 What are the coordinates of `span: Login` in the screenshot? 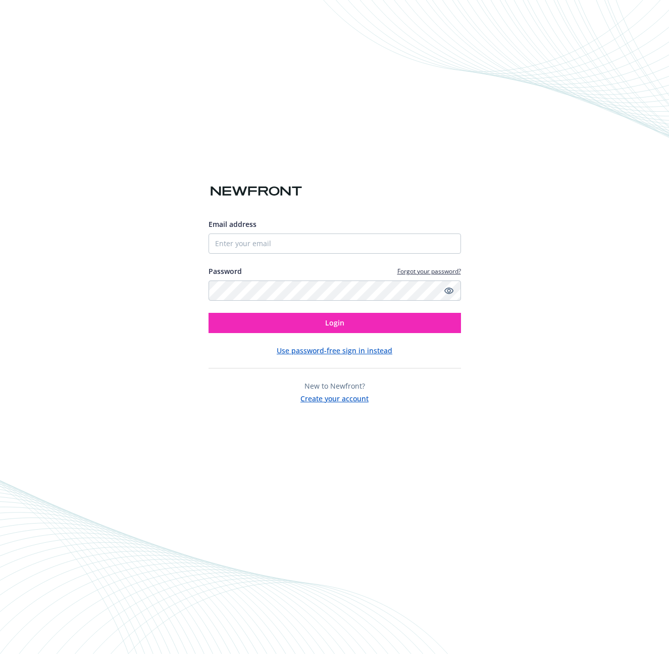 It's located at (335, 322).